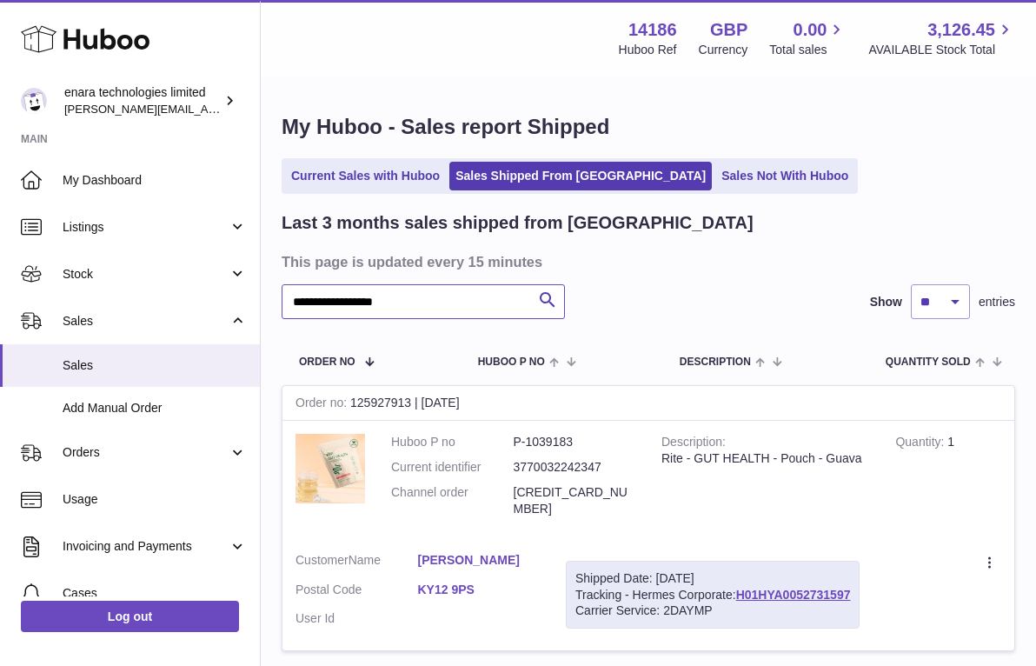 This screenshot has height=666, width=1036. What do you see at coordinates (155, 593) in the screenshot?
I see `span: Cases` at bounding box center [155, 593].